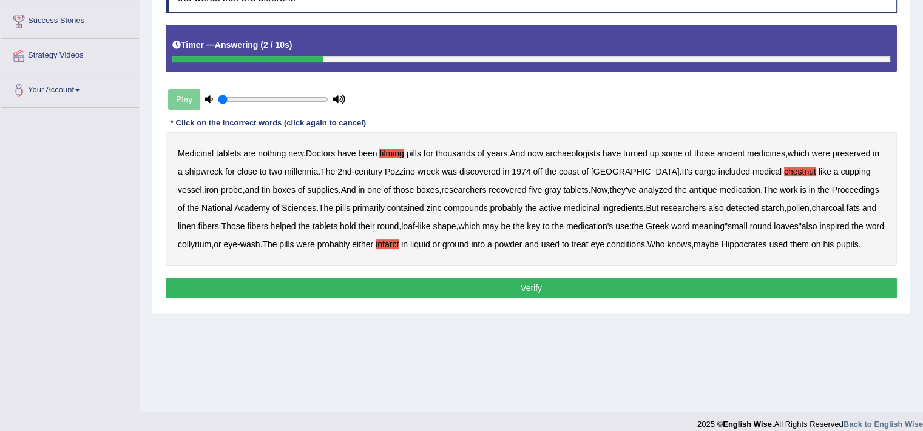  Describe the element at coordinates (70, 89) in the screenshot. I see `a: Your Account` at that location.